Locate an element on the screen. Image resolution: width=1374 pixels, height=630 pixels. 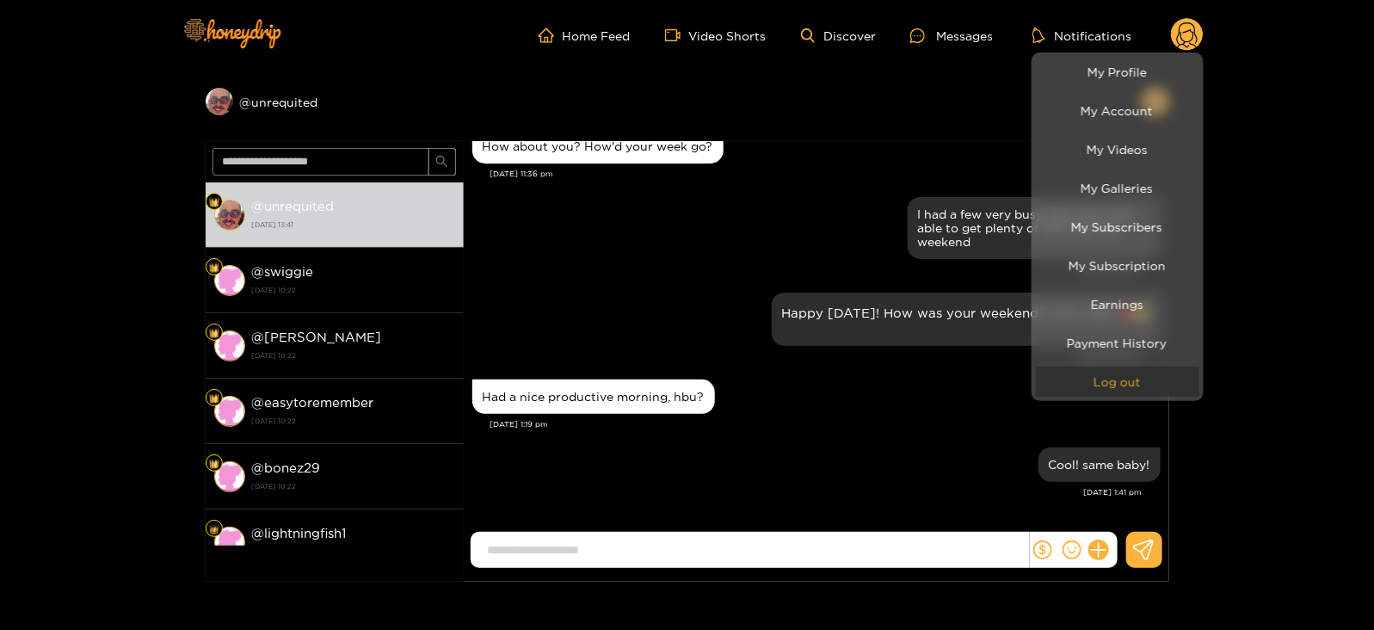
a: My Galleries is located at coordinates (1118, 188).